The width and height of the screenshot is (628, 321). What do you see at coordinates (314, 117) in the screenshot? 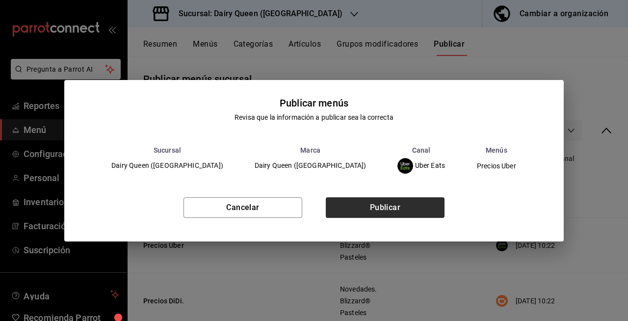
I see `div: Revisa que la información a publicar sea la correcta` at bounding box center [314, 117].